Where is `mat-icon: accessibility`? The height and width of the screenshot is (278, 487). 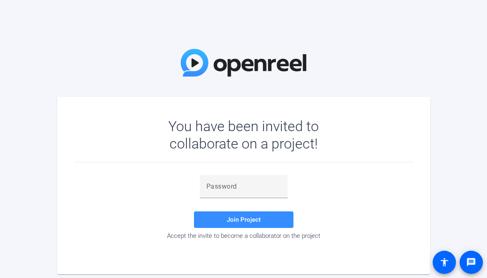
mat-icon: accessibility is located at coordinates (444, 263).